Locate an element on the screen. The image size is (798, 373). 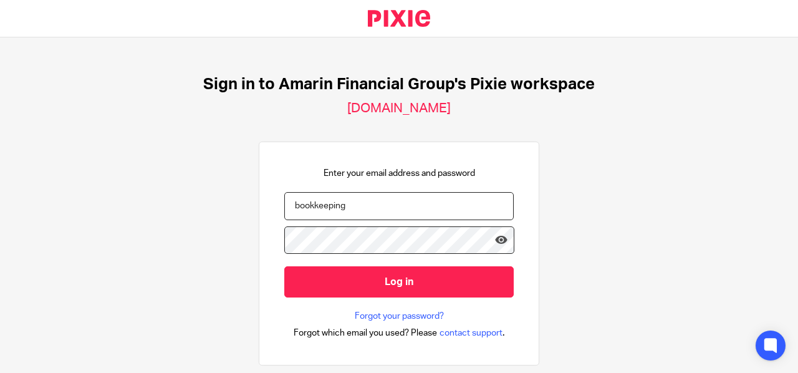
span: contact support is located at coordinates (471, 333).